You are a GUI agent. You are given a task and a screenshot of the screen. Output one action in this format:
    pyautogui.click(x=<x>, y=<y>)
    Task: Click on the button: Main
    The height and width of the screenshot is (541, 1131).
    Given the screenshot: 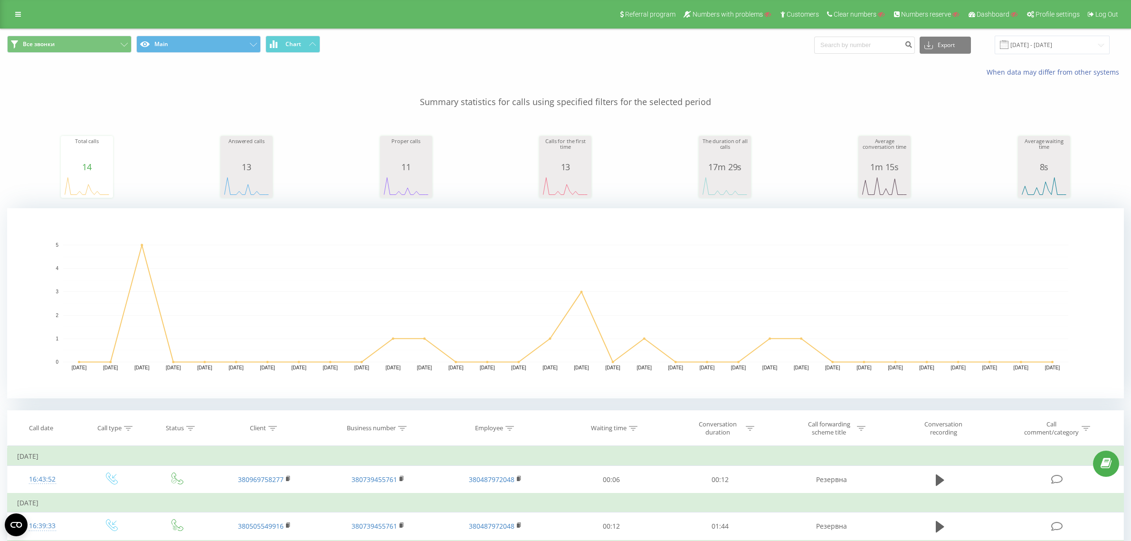 What is the action you would take?
    pyautogui.click(x=199, y=44)
    